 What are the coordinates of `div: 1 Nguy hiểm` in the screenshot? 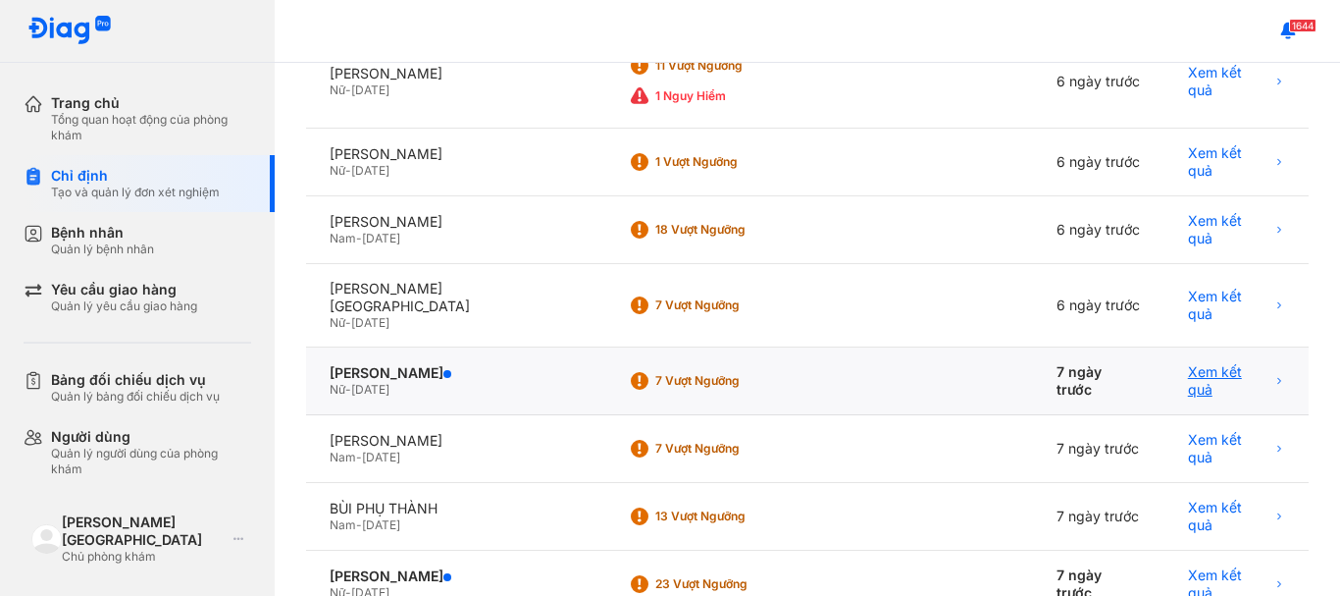 It's located at (734, 96).